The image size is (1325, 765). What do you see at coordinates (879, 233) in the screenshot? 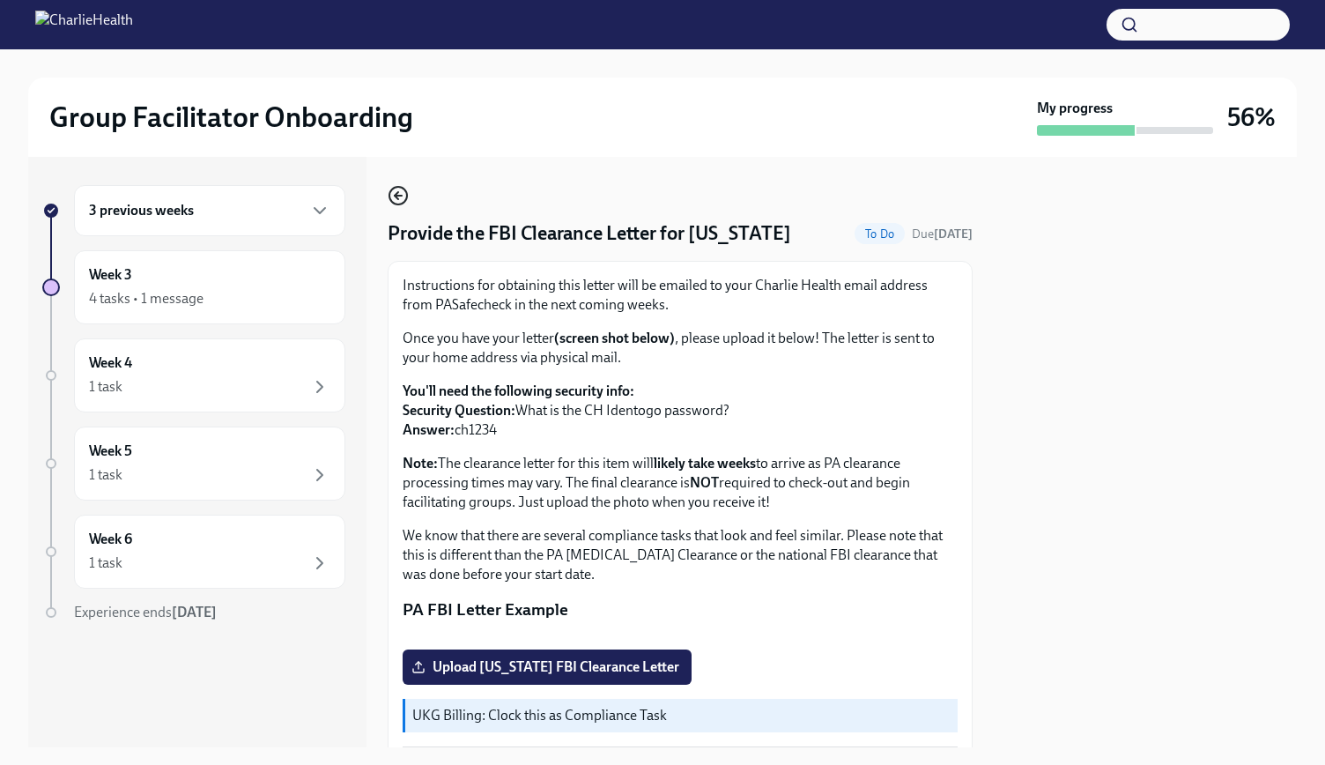
I see `span: To Do` at bounding box center [879, 233].